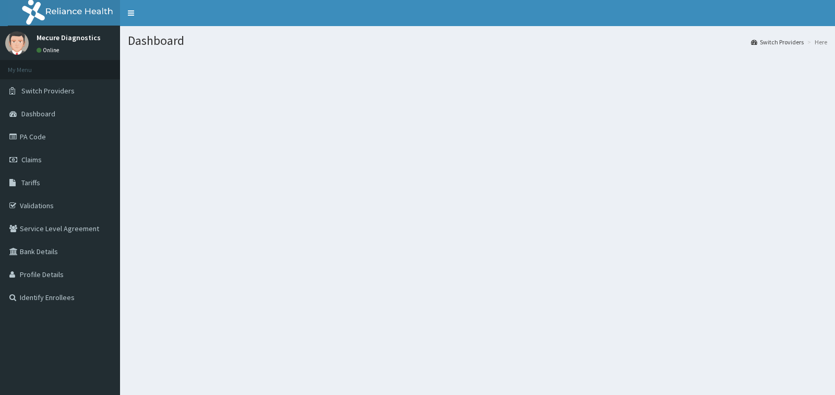 The image size is (835, 395). I want to click on h1: Dashboard, so click(477, 41).